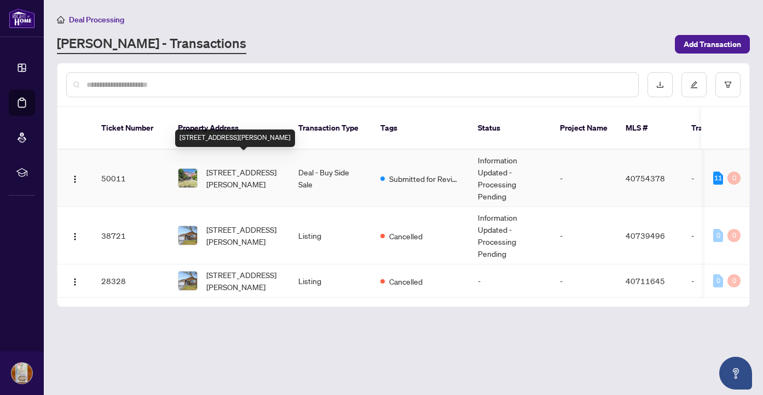 This screenshot has height=395, width=763. What do you see at coordinates (660, 85) in the screenshot?
I see `span: download` at bounding box center [660, 85].